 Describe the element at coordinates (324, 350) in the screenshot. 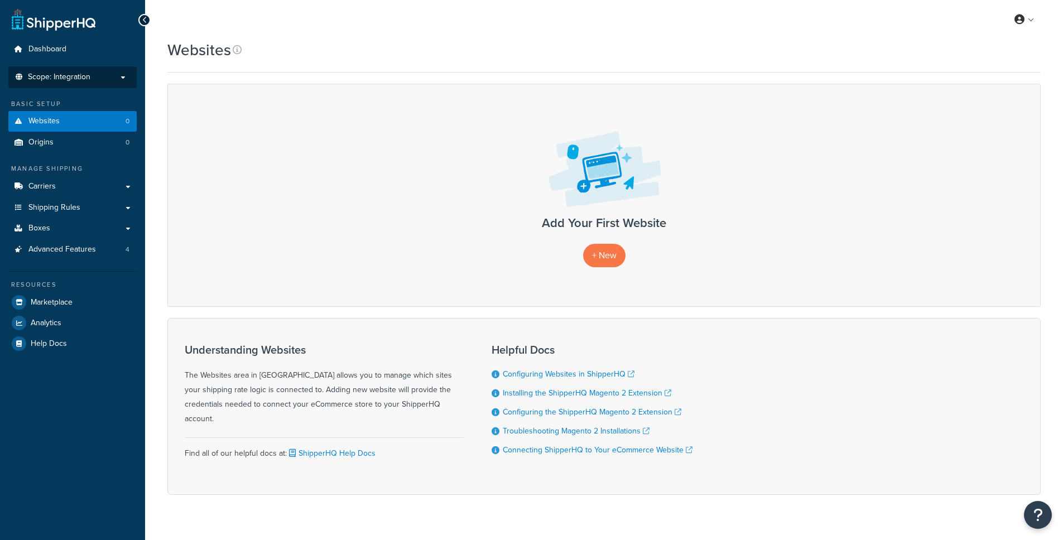

I see `h3: Understanding Websites` at that location.